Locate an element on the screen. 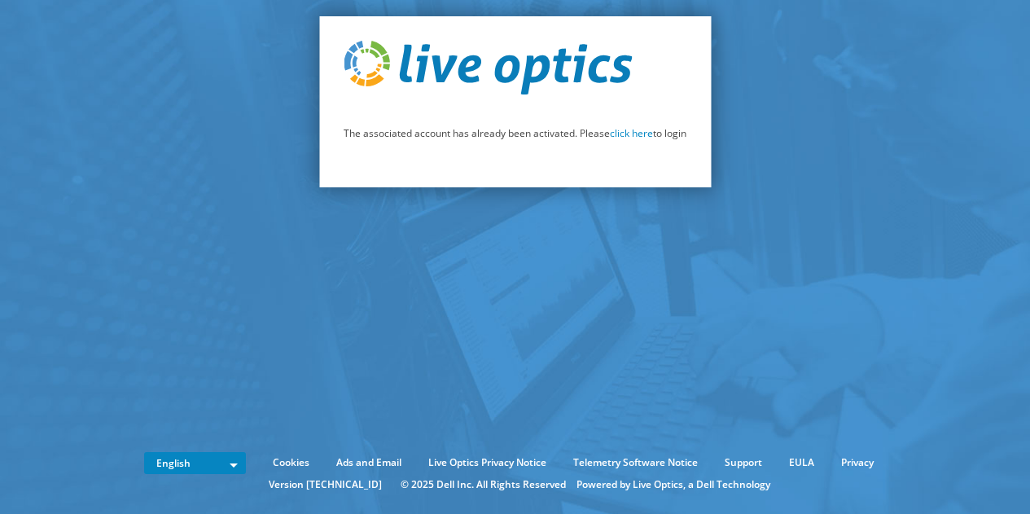 The height and width of the screenshot is (514, 1030). a: Cookies is located at coordinates (291, 462).